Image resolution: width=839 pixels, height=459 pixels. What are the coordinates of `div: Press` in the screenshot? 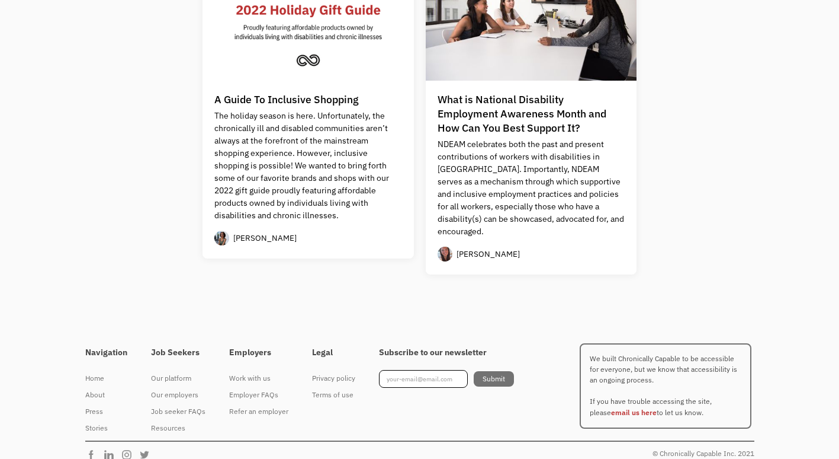 It's located at (106, 411).